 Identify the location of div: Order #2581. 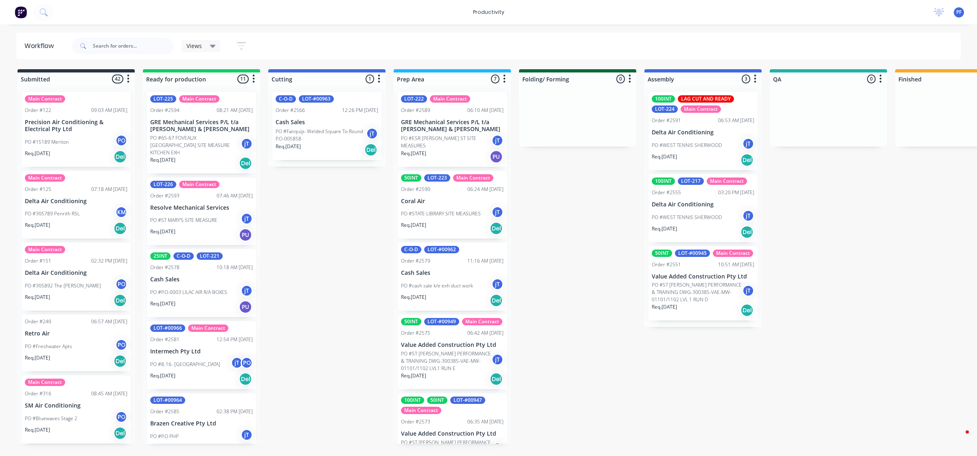
(165, 340).